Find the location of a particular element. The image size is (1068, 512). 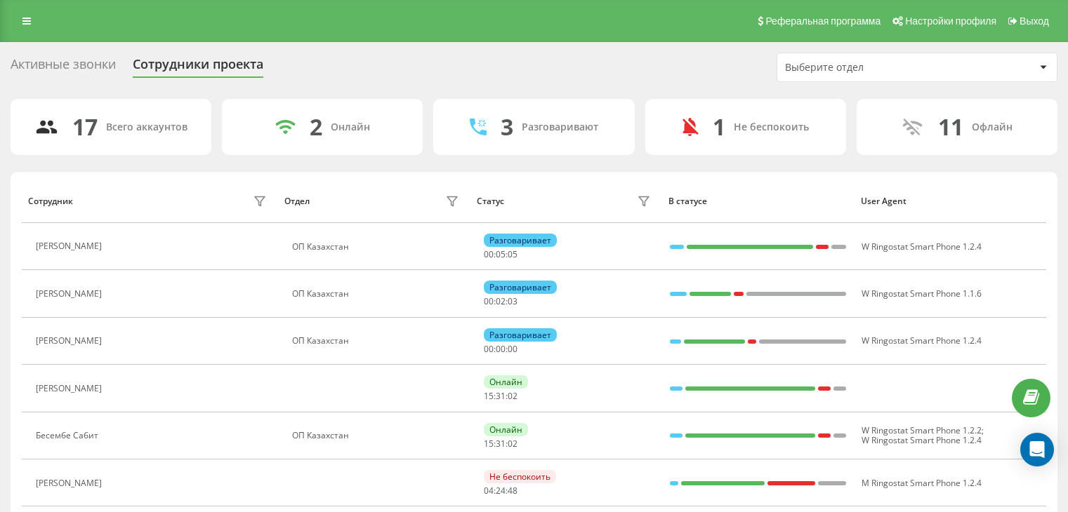

div: Разговаривают is located at coordinates (560, 127).